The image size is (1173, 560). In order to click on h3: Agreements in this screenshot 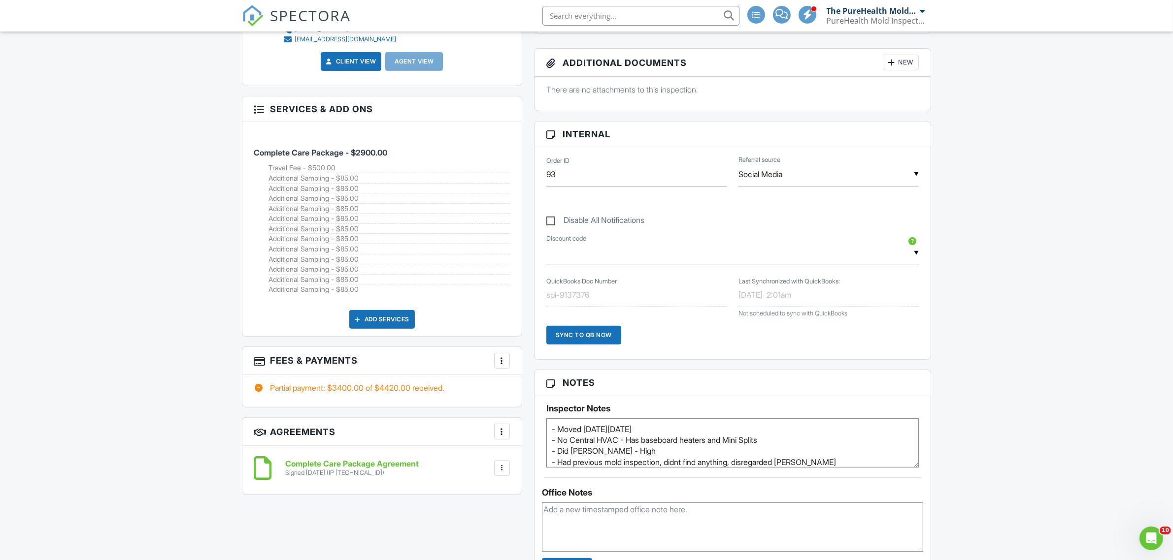, I will do `click(382, 432)`.